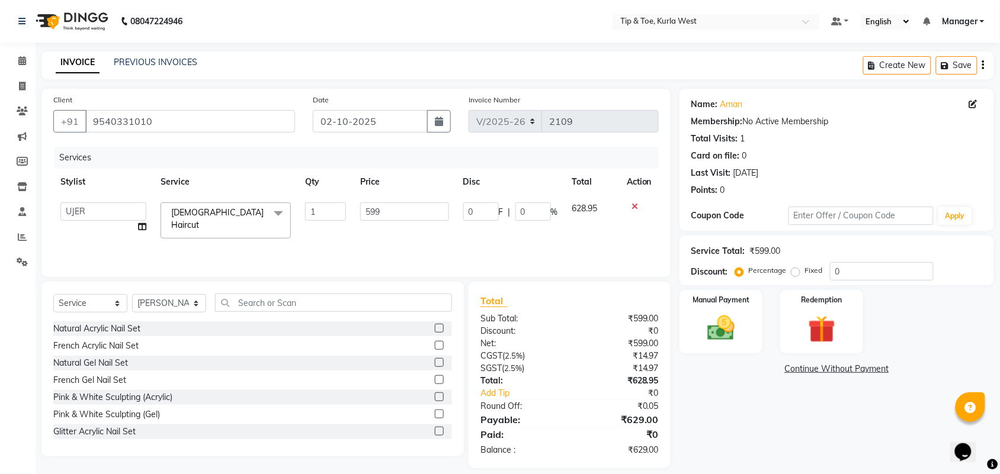 This screenshot has height=474, width=1000. Describe the element at coordinates (836, 121) in the screenshot. I see `div: No Active Membership` at that location.